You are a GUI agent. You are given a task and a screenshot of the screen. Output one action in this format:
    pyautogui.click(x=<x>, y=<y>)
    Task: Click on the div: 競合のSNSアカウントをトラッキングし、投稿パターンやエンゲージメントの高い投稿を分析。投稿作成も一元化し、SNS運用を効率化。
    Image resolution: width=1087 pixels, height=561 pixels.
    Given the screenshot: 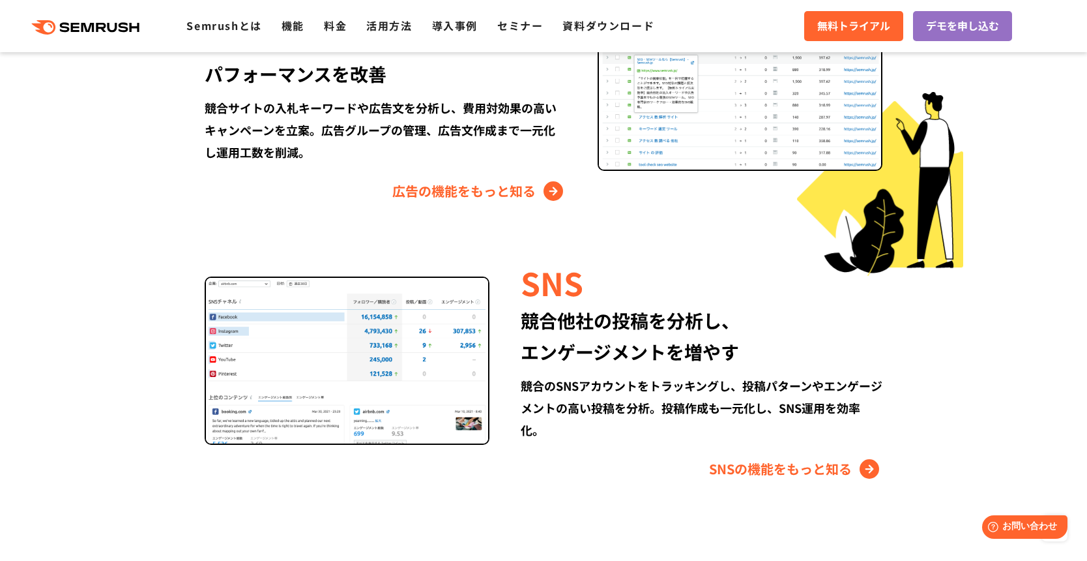 What is the action you would take?
    pyautogui.click(x=701, y=407)
    